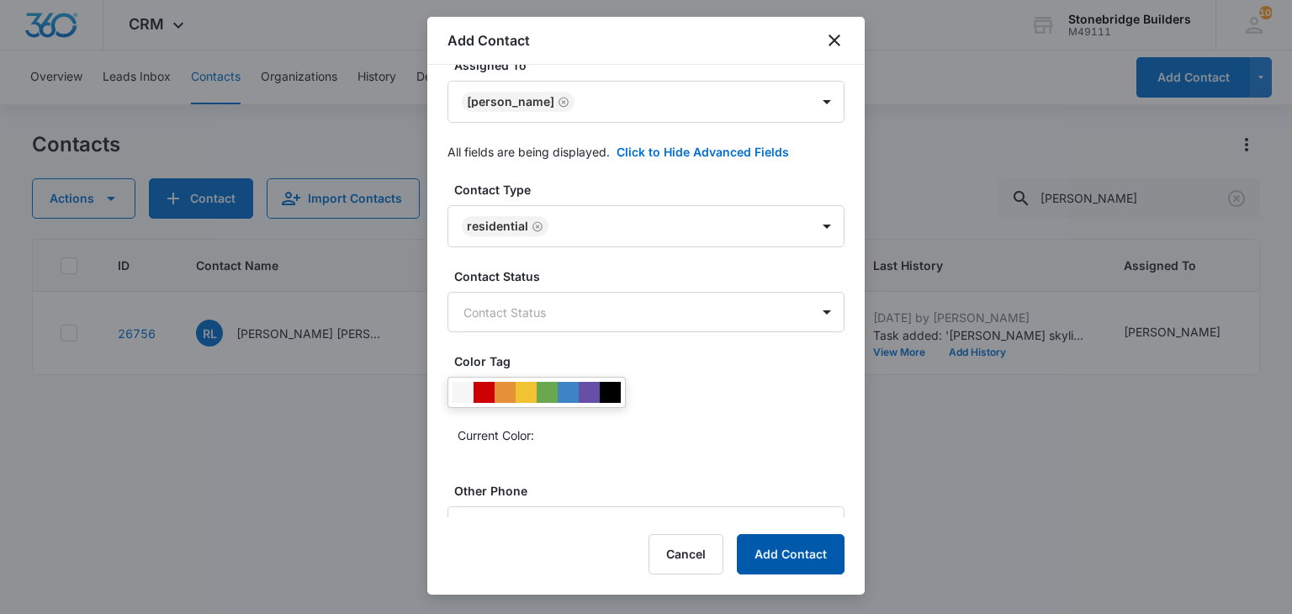 The height and width of the screenshot is (614, 1292). Describe the element at coordinates (547, 392) in the screenshot. I see `div: #6aa84f` at that location.